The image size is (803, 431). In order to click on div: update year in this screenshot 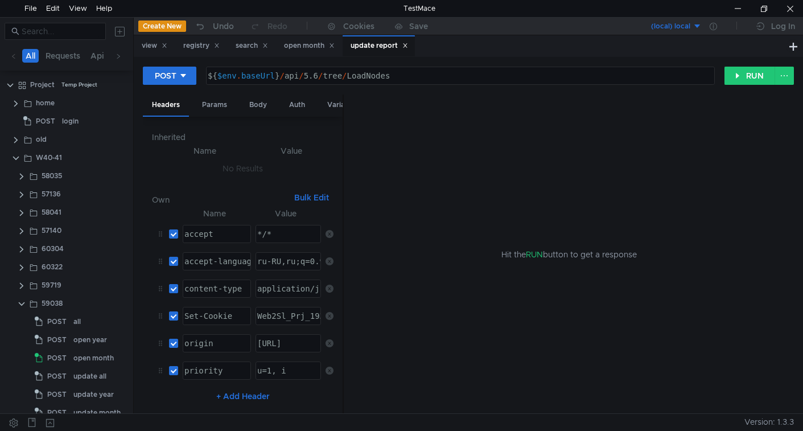, I will do `click(93, 394)`.